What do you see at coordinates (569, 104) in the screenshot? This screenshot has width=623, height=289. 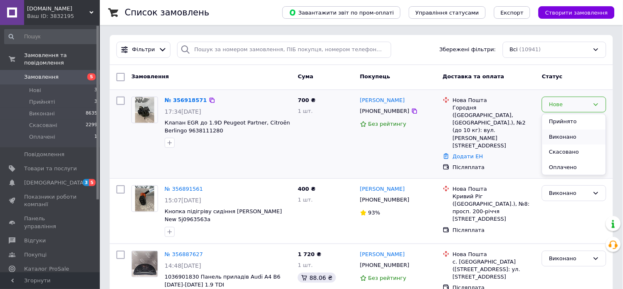 I see `div: Нове` at bounding box center [569, 104].